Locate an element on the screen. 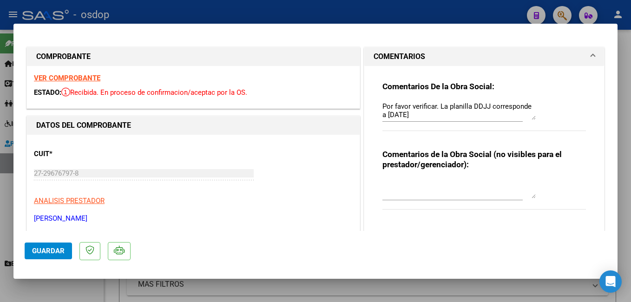 This screenshot has height=302, width=631. strong: COMPROBANTE is located at coordinates (63, 56).